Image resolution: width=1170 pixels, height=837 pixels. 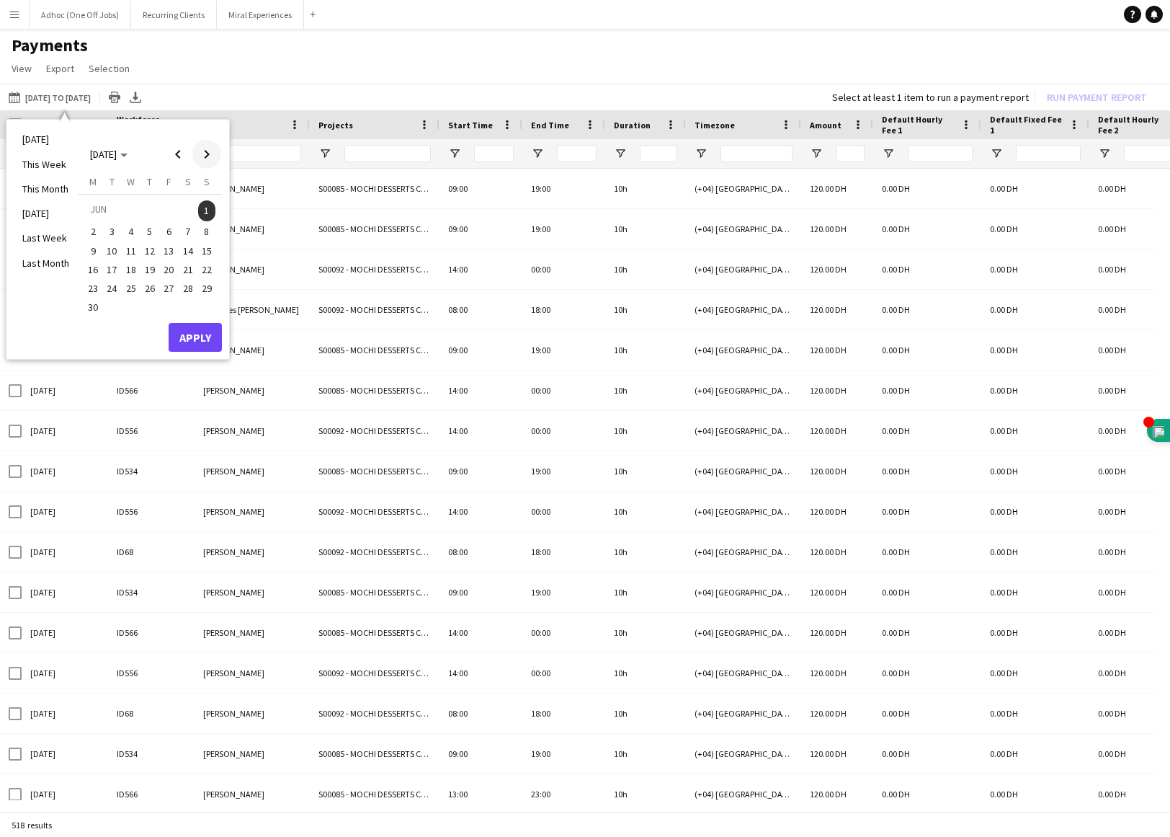 I want to click on span: 7, so click(x=188, y=231).